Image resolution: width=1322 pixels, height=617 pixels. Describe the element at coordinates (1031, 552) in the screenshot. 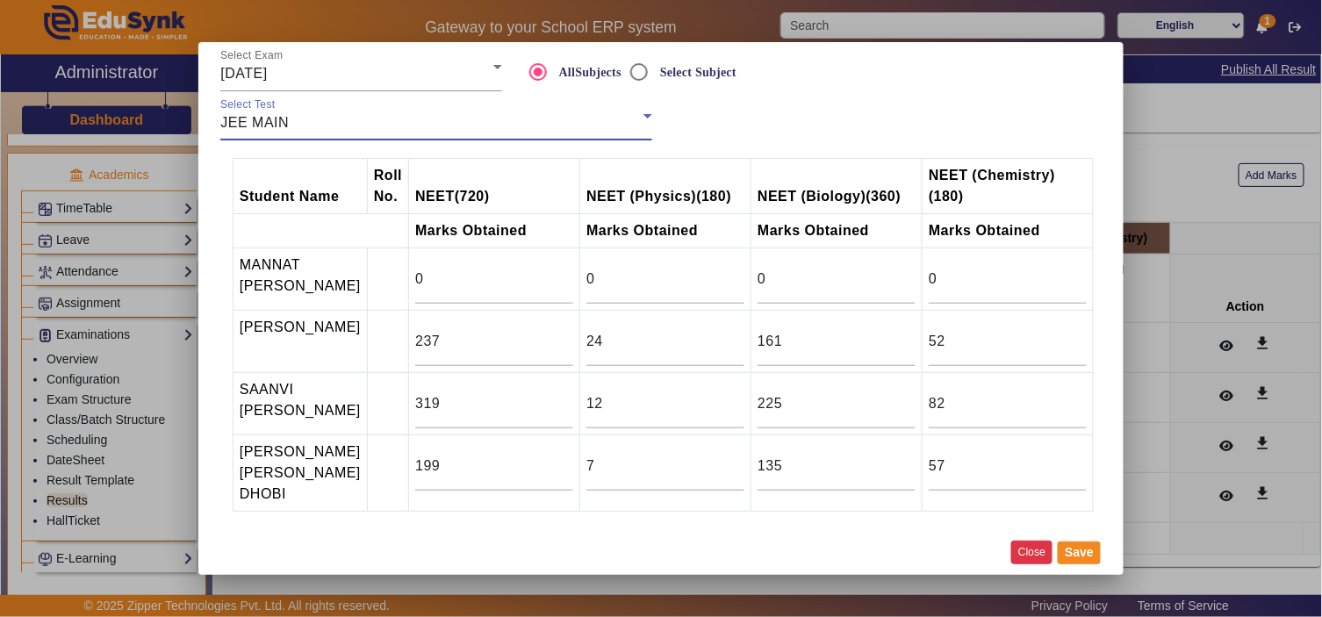

I see `button: Close` at that location.